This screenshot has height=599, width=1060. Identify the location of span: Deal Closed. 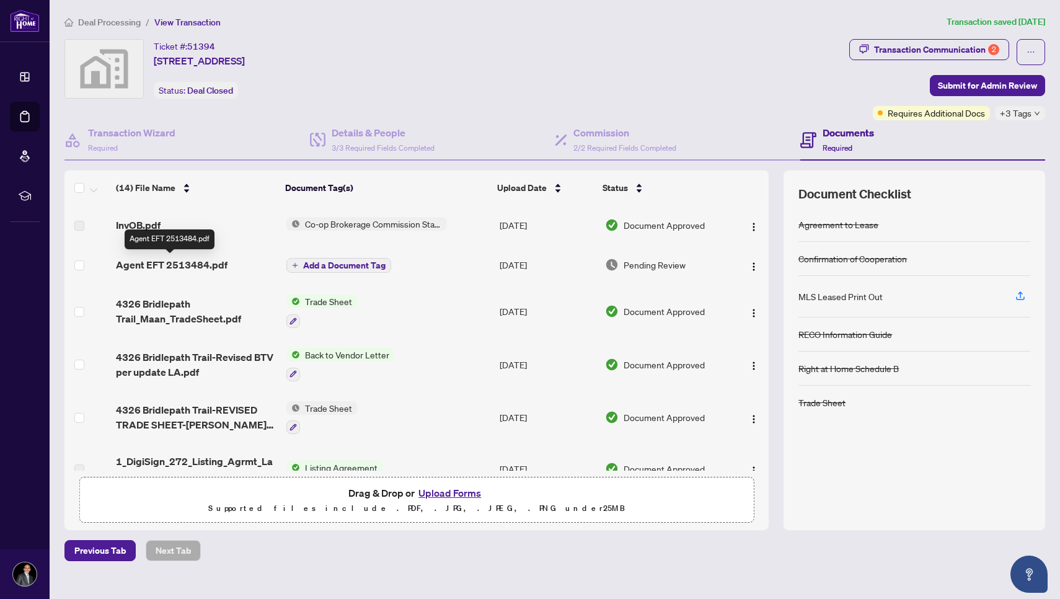
(210, 91).